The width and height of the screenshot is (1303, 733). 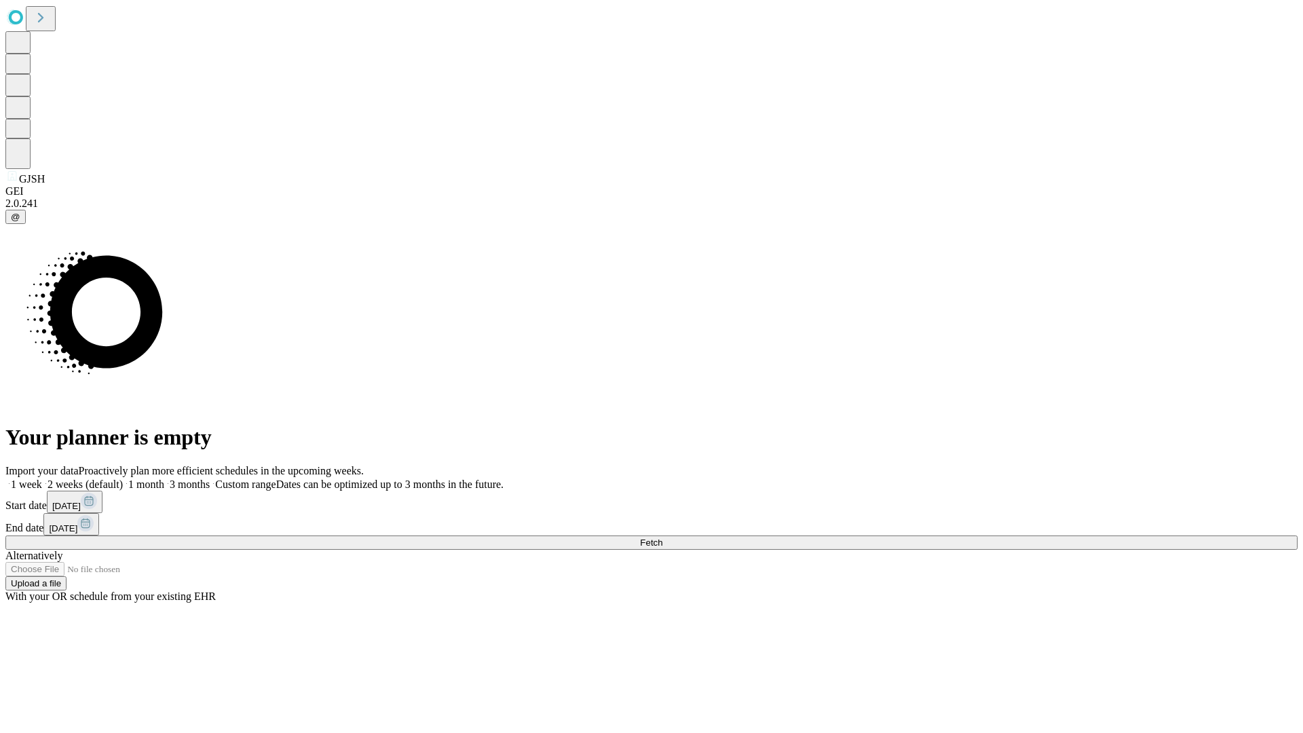 I want to click on span: With your OR schedule from your existing EHR, so click(x=111, y=596).